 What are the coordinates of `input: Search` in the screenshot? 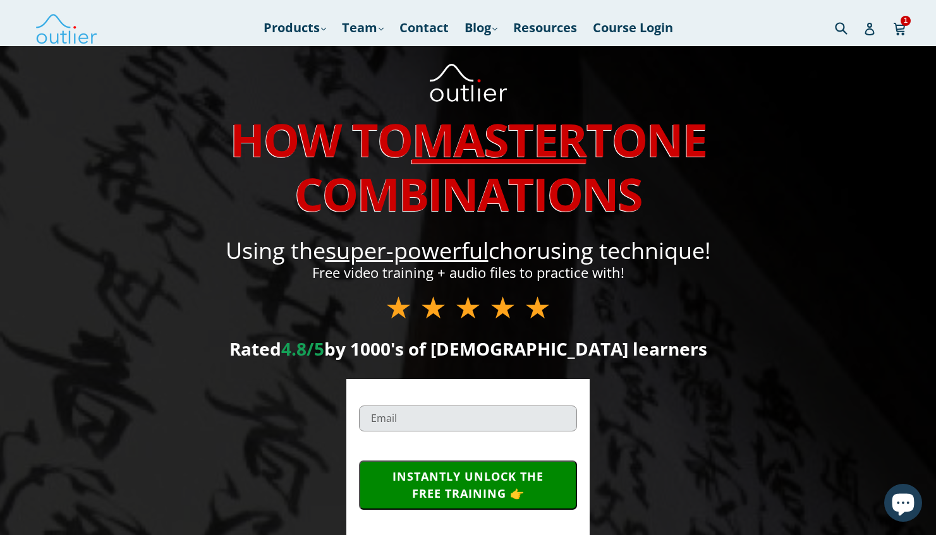 It's located at (849, 27).